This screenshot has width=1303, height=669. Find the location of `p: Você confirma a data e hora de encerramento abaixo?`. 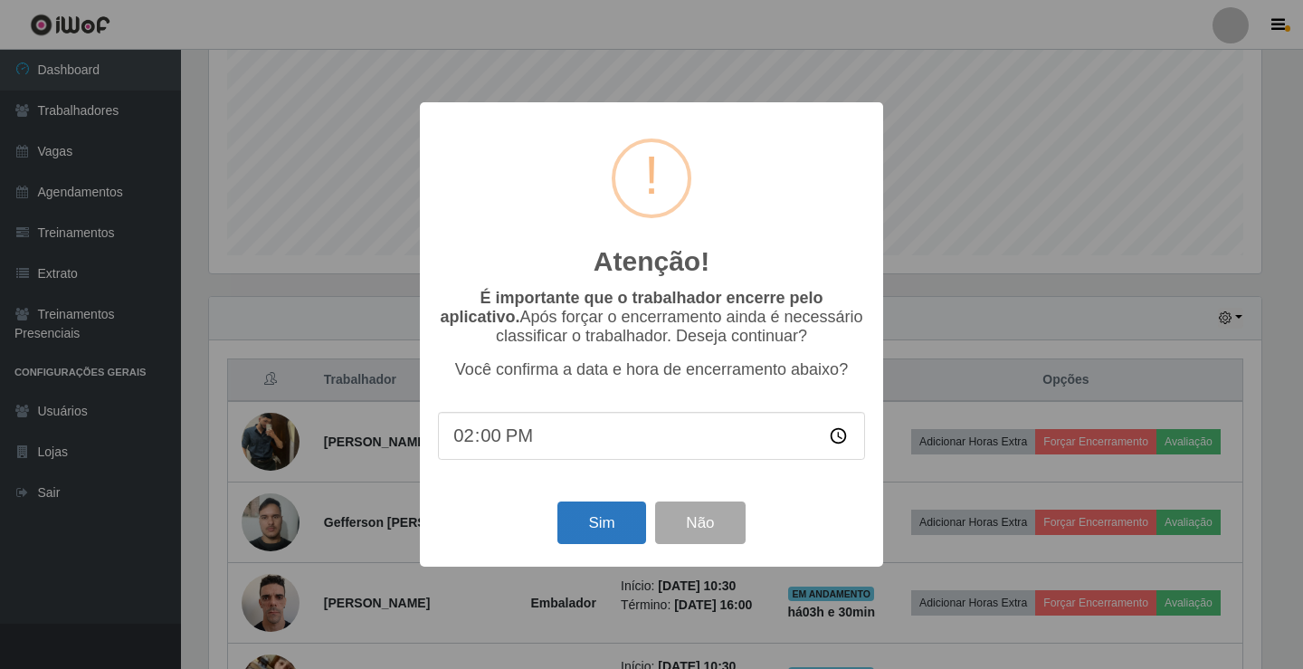

p: Você confirma a data e hora de encerramento abaixo? is located at coordinates (652, 369).